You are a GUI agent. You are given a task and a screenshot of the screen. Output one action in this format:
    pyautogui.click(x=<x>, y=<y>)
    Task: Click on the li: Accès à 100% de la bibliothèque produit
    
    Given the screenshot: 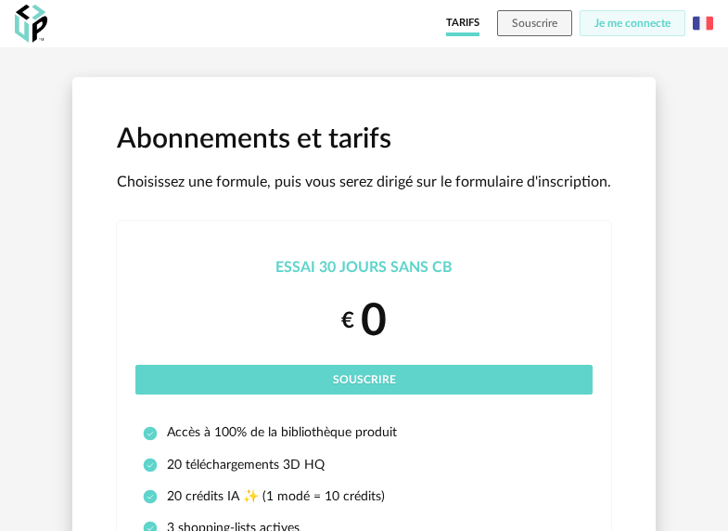 What is the action you would take?
    pyautogui.click(x=364, y=432)
    